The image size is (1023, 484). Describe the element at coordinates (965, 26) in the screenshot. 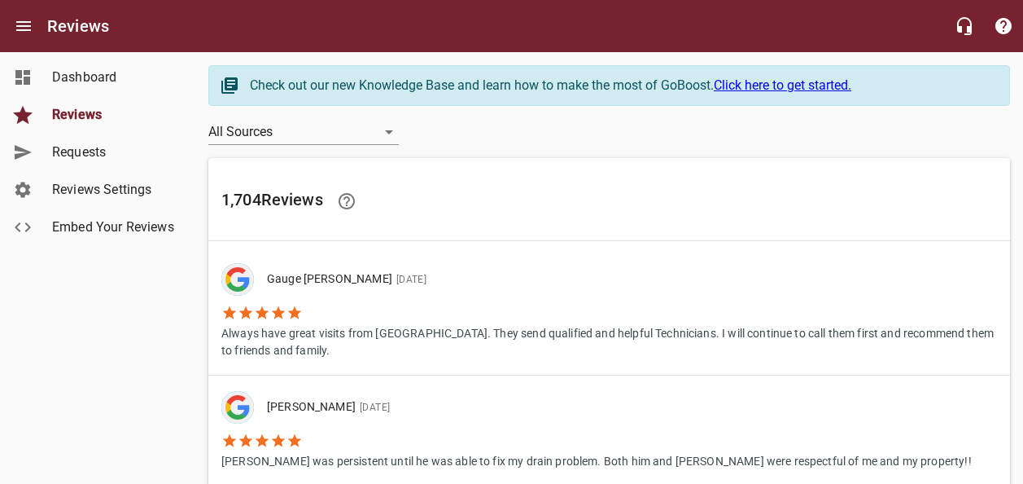

I see `button: Live Chat` at that location.